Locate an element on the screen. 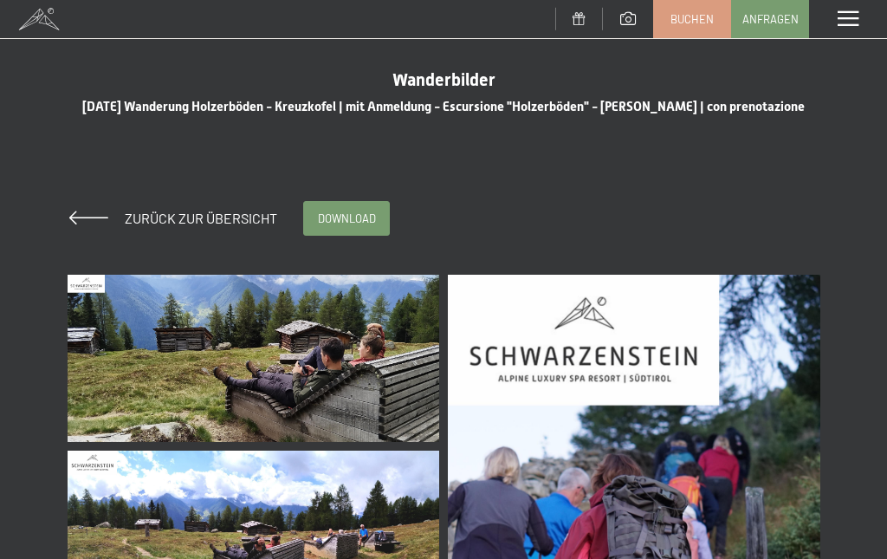 The width and height of the screenshot is (887, 559). img: 05-09-2025 is located at coordinates (254, 358).